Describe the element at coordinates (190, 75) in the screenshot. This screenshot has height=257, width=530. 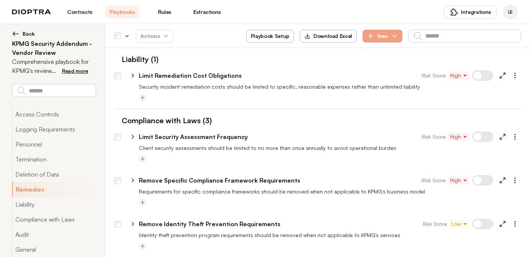
I see `p: Limit Remediation Cost Obligations` at that location.